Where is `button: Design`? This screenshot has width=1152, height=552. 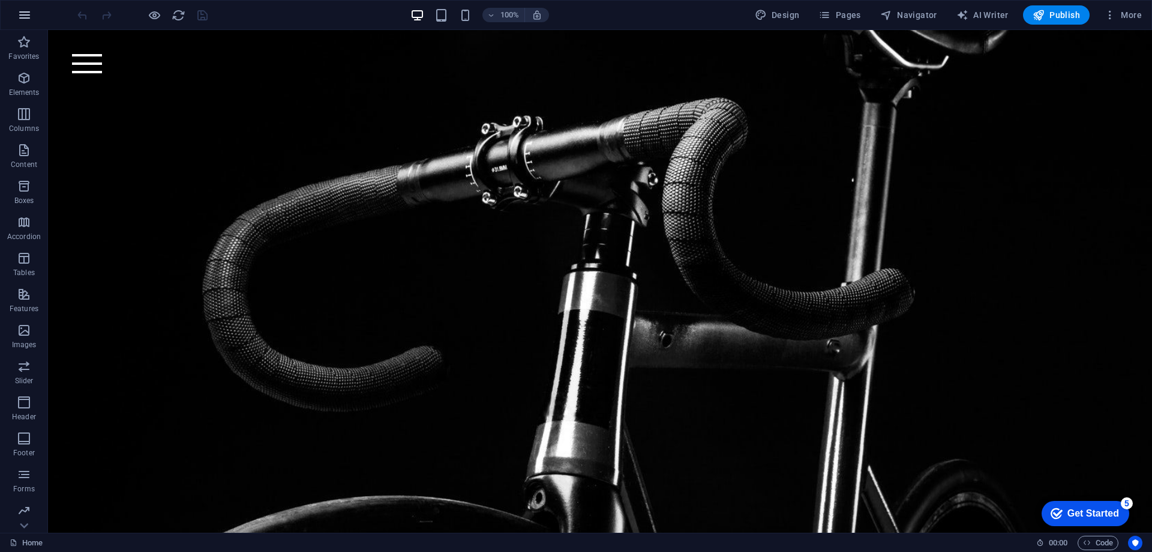
button: Design is located at coordinates (777, 15).